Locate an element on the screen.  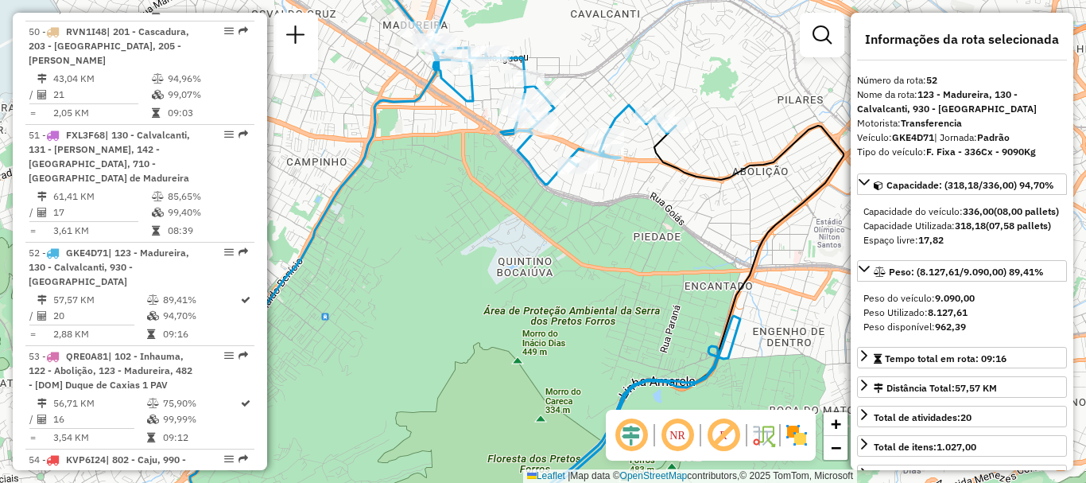
div: Peso disponível: is located at coordinates (962, 327).